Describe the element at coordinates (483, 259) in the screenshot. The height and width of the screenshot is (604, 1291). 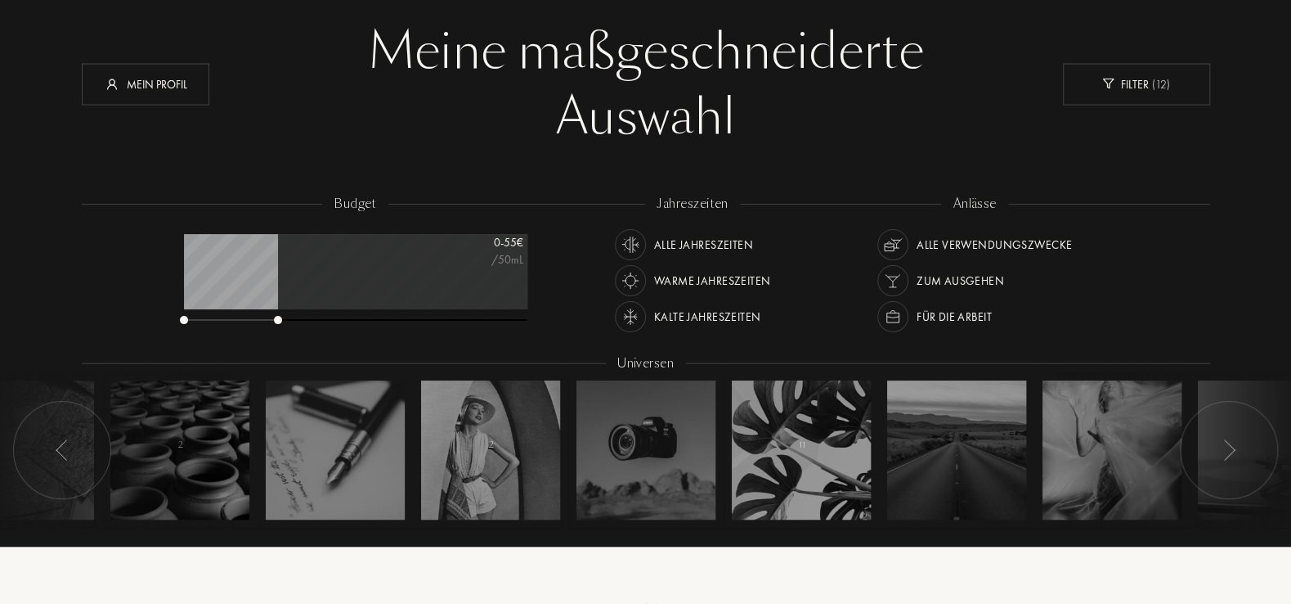
I see `div: /50mL` at that location.